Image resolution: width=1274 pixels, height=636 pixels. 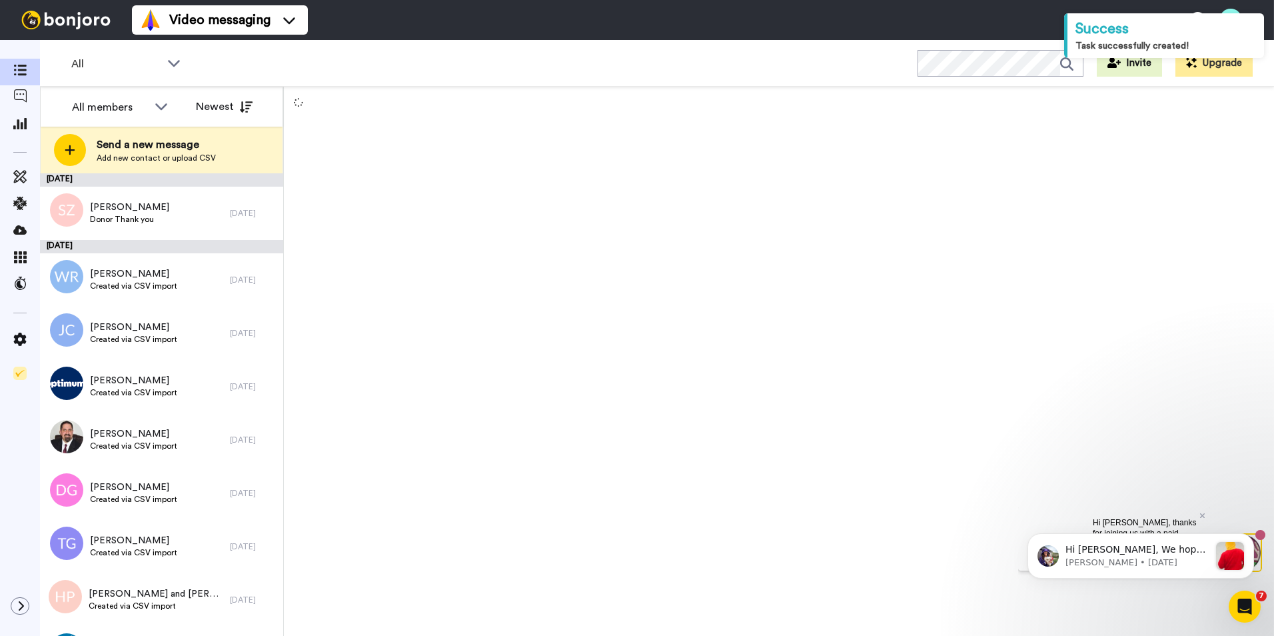 What do you see at coordinates (67, 330) in the screenshot?
I see `img: jc.png` at bounding box center [67, 330].